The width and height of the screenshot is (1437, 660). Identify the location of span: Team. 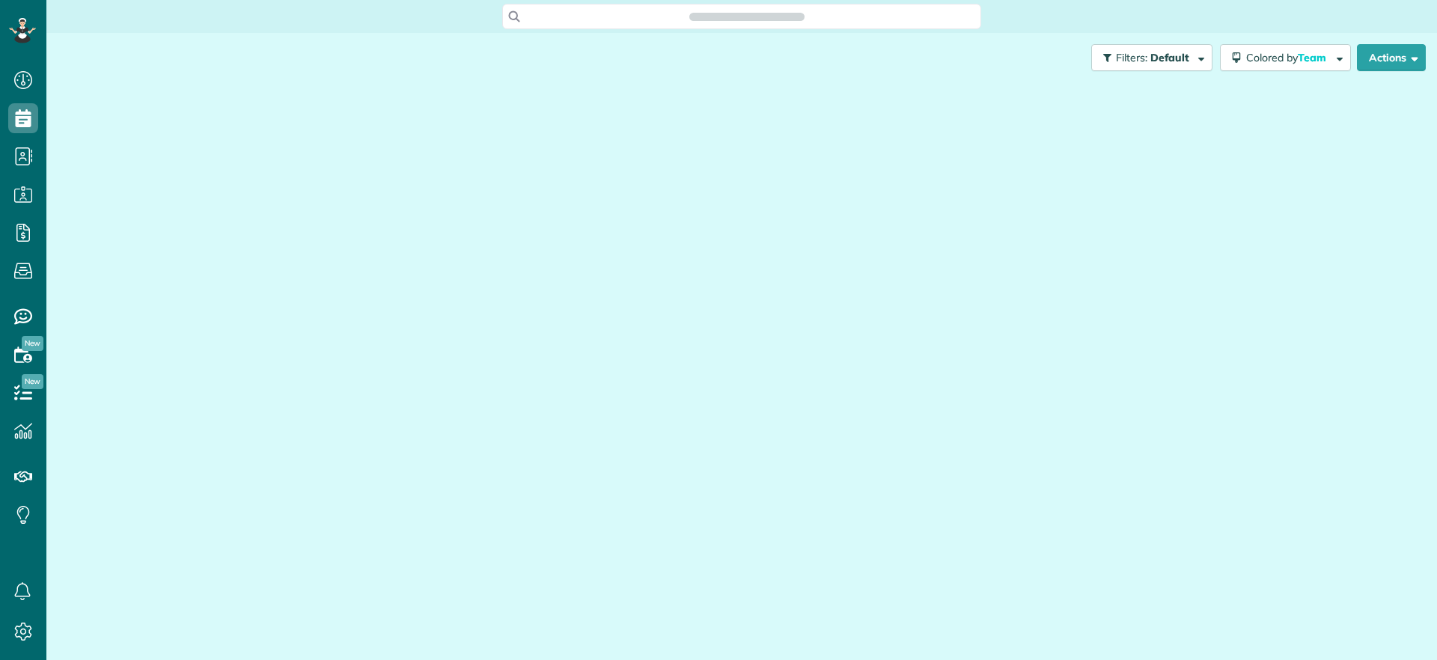
(1312, 58).